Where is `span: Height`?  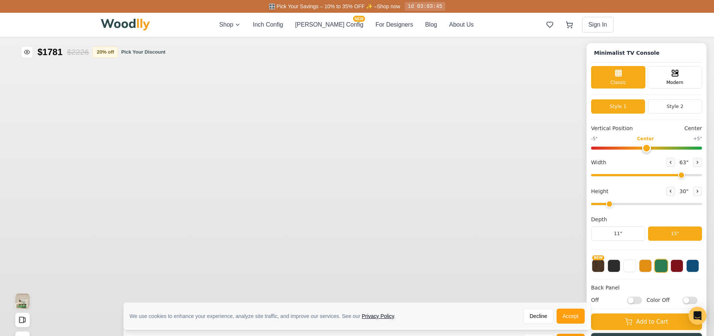
span: Height is located at coordinates (600, 154).